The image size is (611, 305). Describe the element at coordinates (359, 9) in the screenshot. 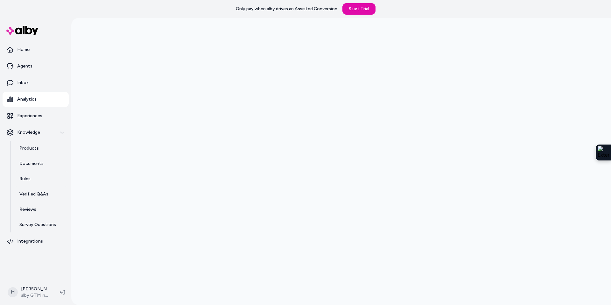

I see `a: Start Trial` at that location.